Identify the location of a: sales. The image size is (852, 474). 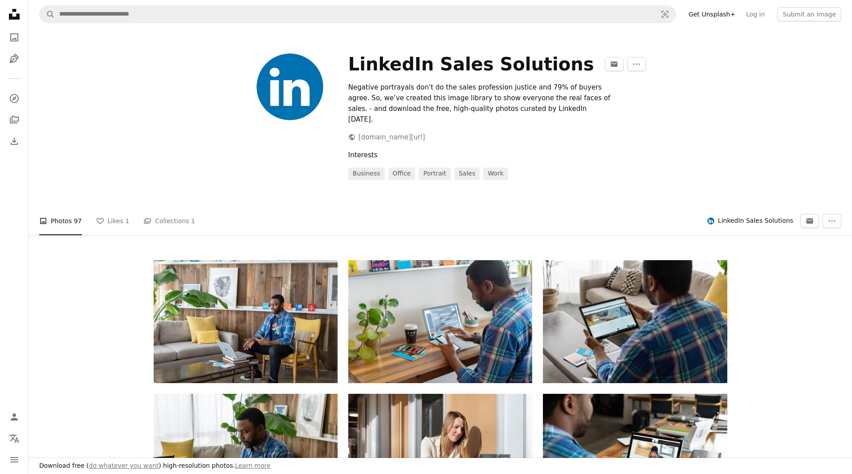
(467, 174).